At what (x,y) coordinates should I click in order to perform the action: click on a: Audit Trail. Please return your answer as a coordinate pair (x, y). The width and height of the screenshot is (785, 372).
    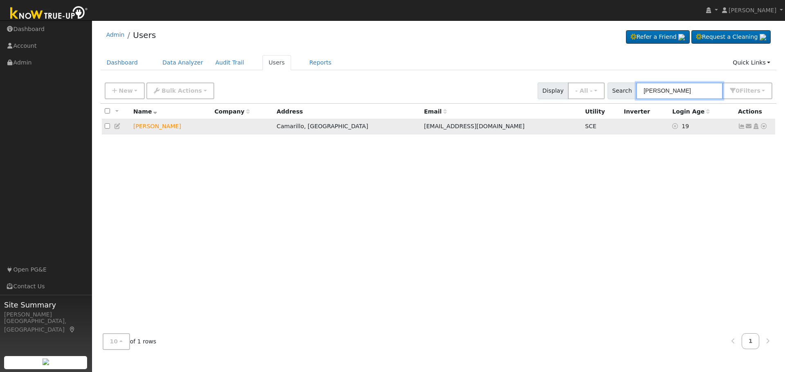
    Looking at the image, I should click on (230, 63).